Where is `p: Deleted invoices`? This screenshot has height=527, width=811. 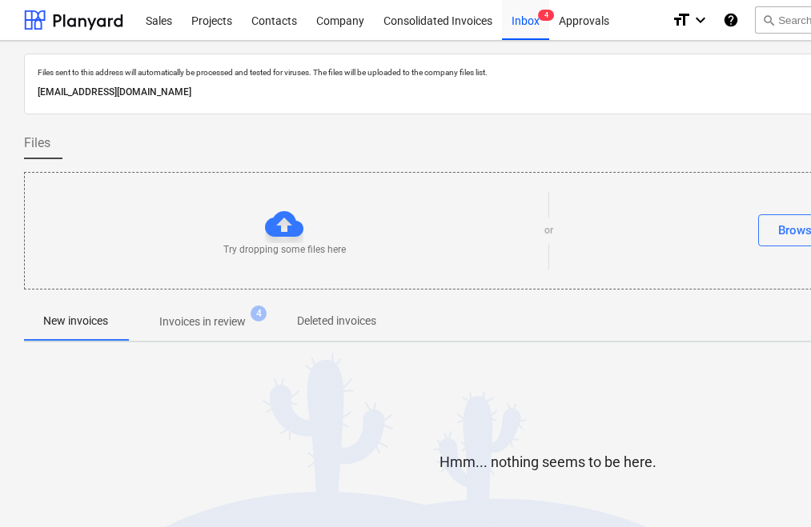
p: Deleted invoices is located at coordinates (336, 321).